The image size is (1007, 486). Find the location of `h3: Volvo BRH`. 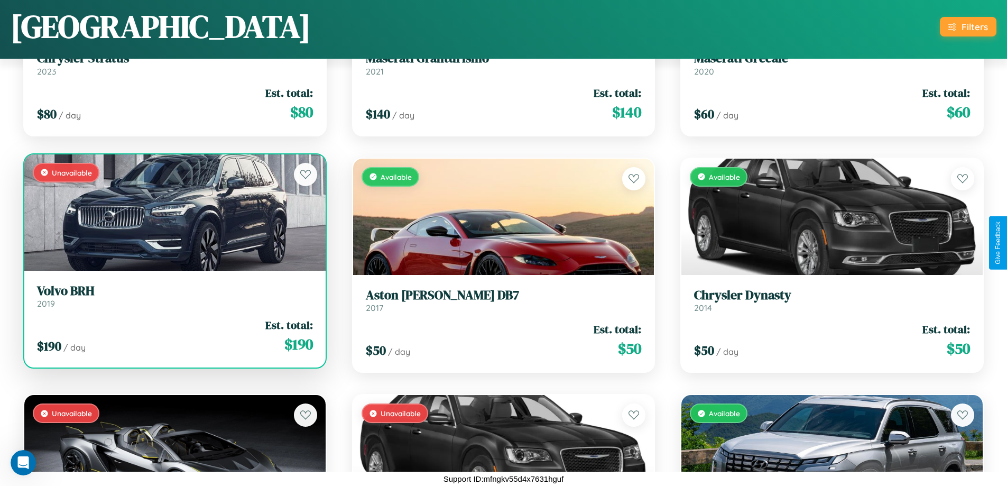

h3: Volvo BRH is located at coordinates (175, 291).